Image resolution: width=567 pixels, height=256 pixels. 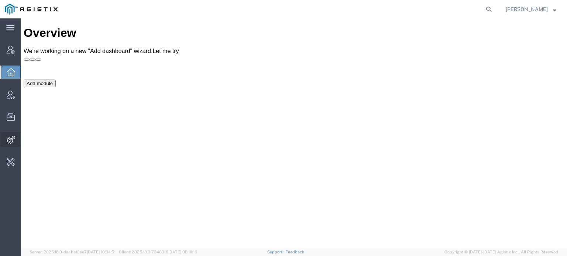 I want to click on span: We're working on a new "Add dashboard" wizard., so click(x=67, y=32).